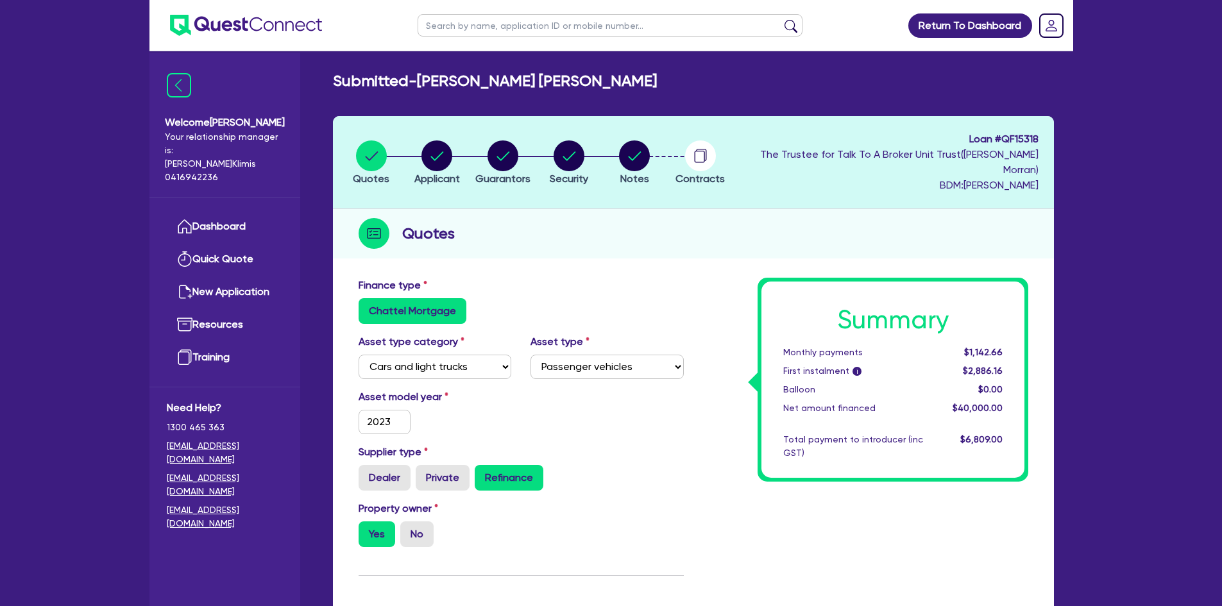  I want to click on span: Need Help?, so click(224, 408).